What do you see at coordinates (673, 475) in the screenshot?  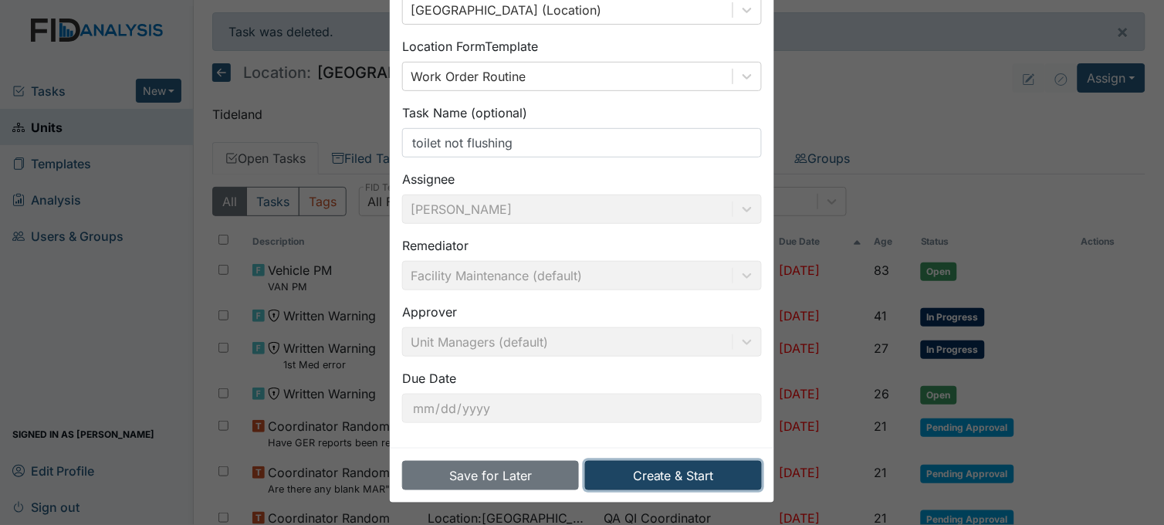 I see `button: Create & Start` at bounding box center [673, 475].